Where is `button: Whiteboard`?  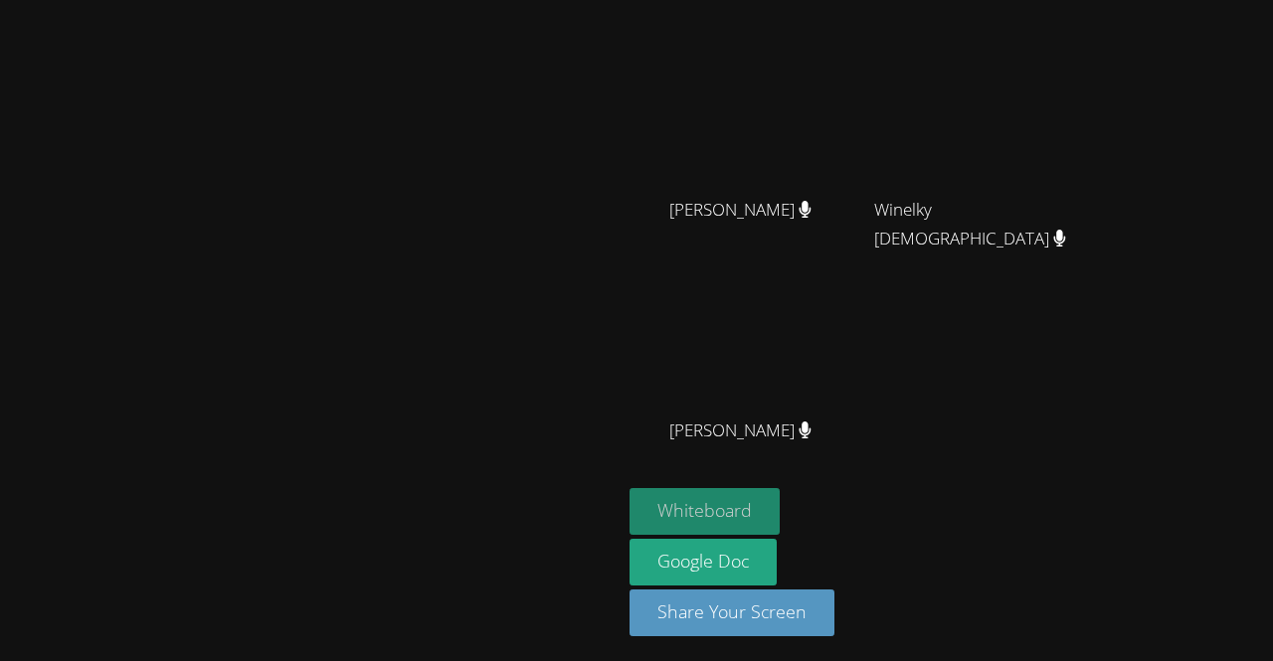 button: Whiteboard is located at coordinates (704, 511).